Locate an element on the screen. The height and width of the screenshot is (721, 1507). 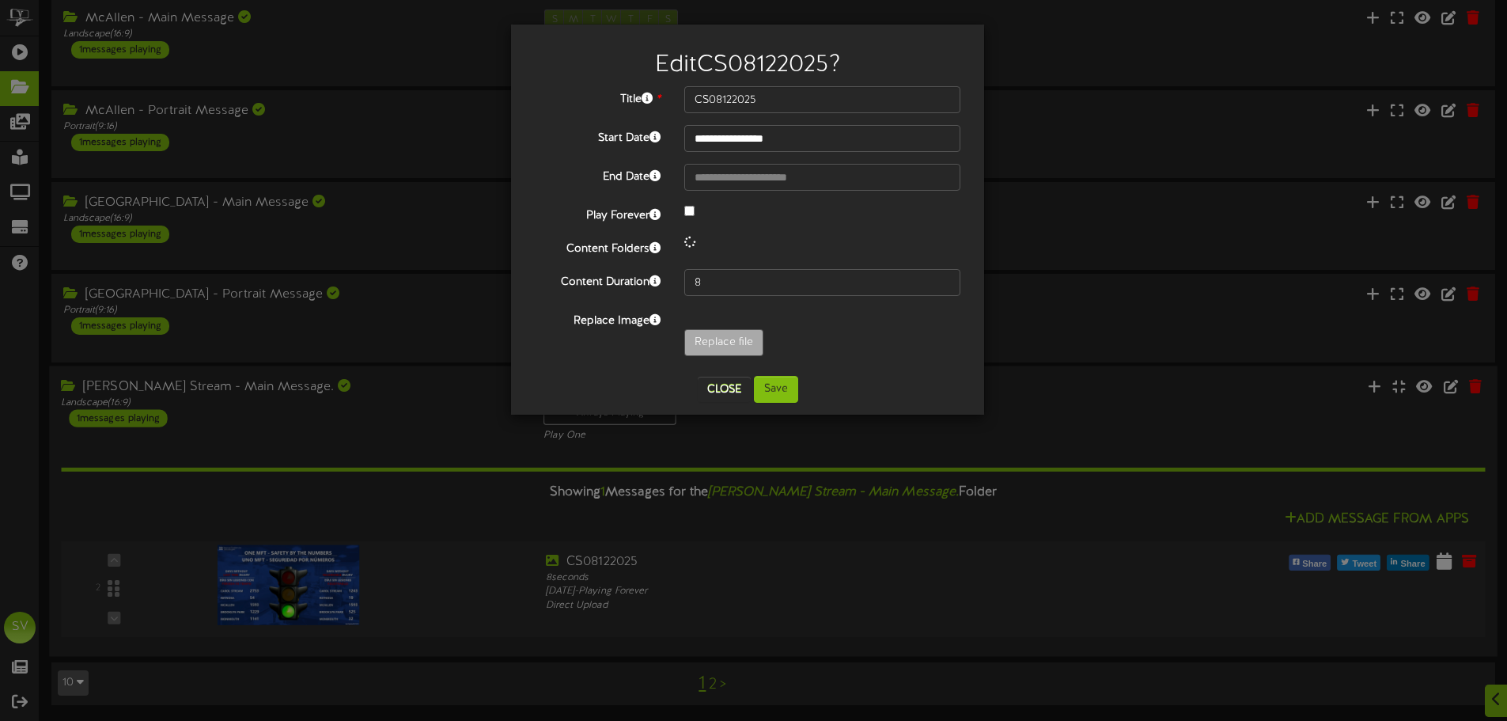
h2: Edit CS08122025 ? is located at coordinates (748, 65).